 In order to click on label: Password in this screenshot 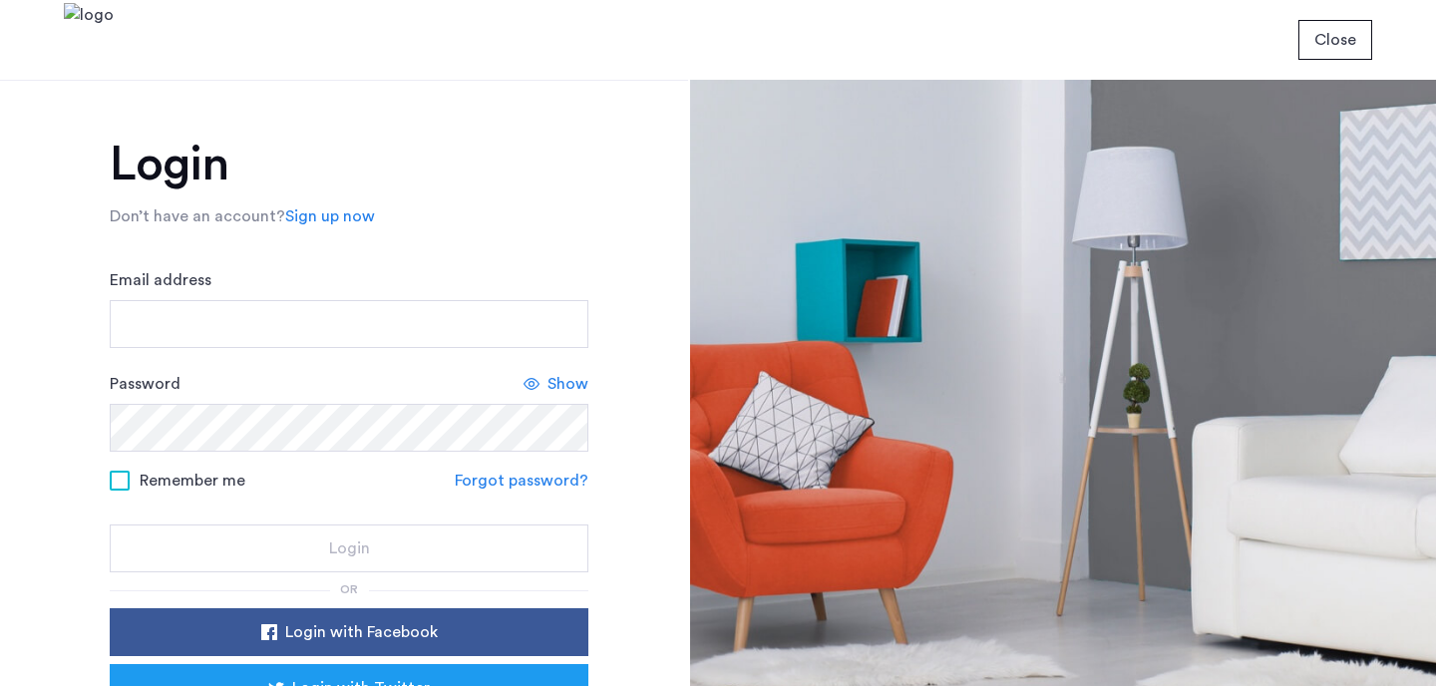, I will do `click(145, 384)`.